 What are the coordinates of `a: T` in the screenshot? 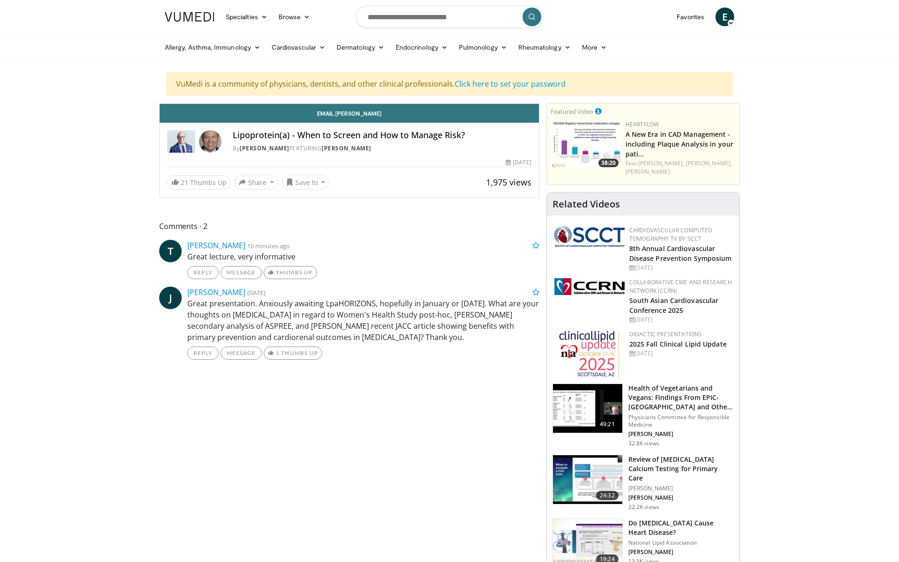 It's located at (170, 251).